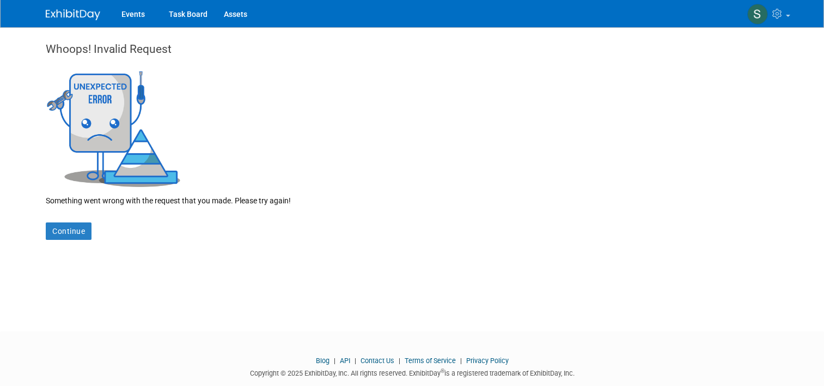 This screenshot has width=824, height=386. What do you see at coordinates (412, 54) in the screenshot?
I see `div: Whoops! Invalid Request` at bounding box center [412, 54].